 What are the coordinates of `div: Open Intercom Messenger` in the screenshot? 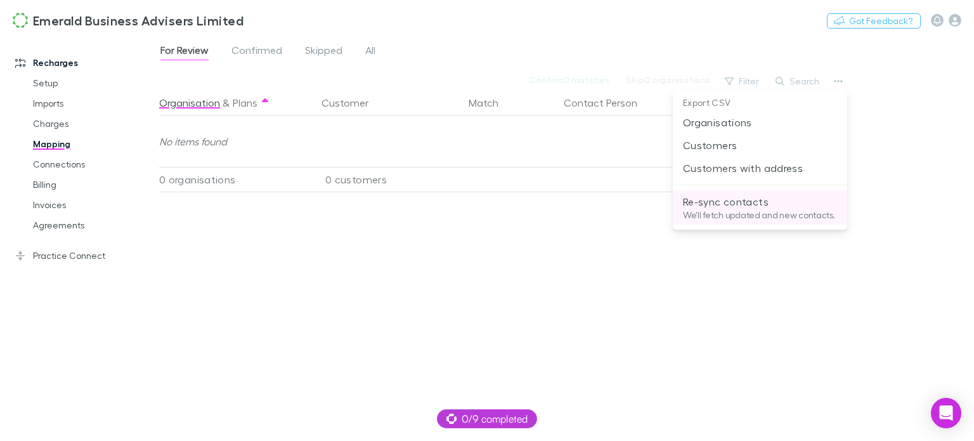 It's located at (946, 413).